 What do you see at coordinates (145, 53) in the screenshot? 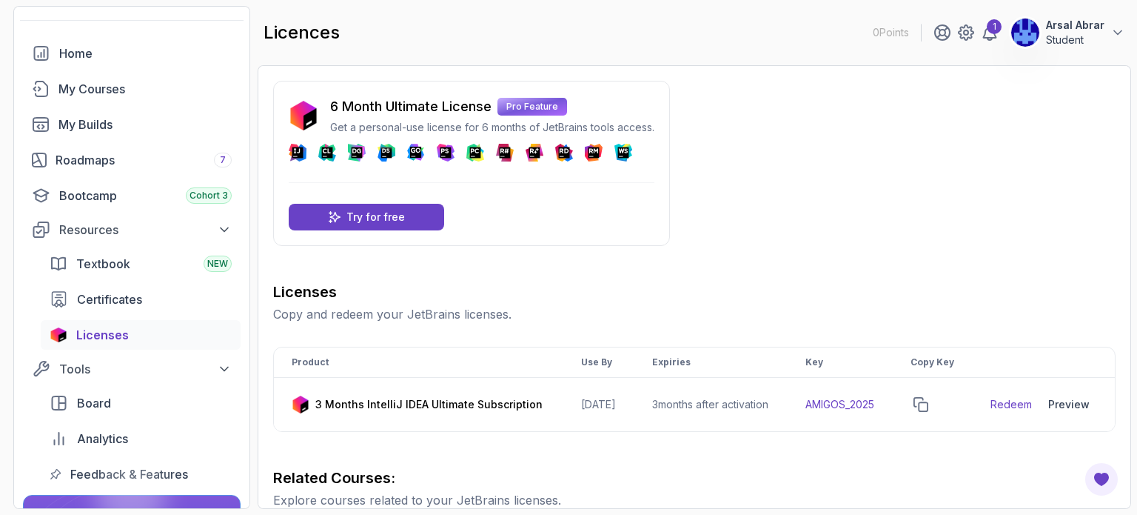
I see `div: Home` at bounding box center [145, 53].